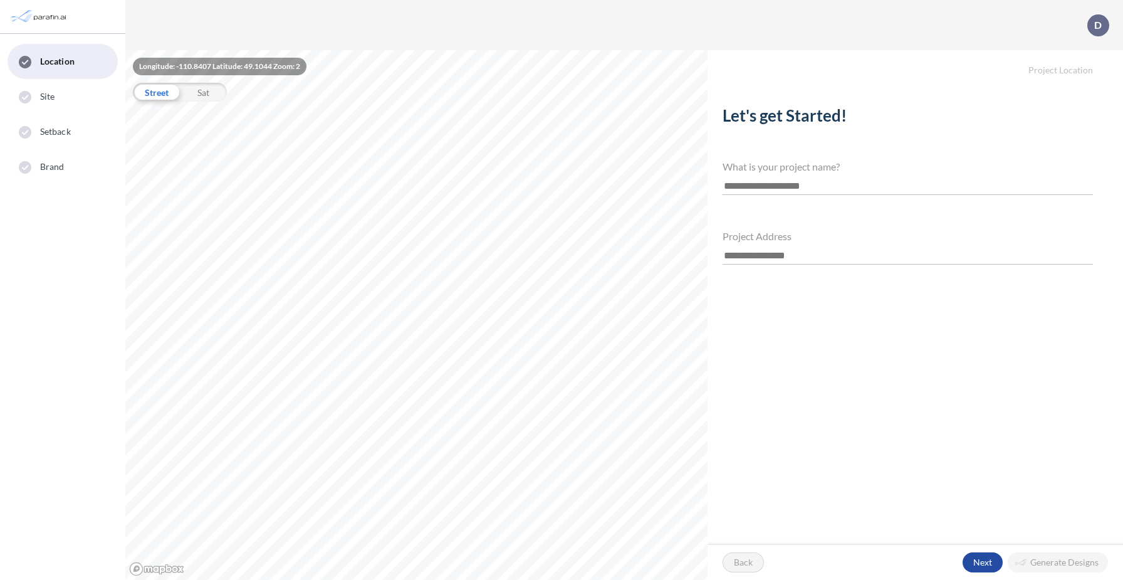 This screenshot has width=1123, height=580. Describe the element at coordinates (915, 63) in the screenshot. I see `h5: Project Location` at that location.